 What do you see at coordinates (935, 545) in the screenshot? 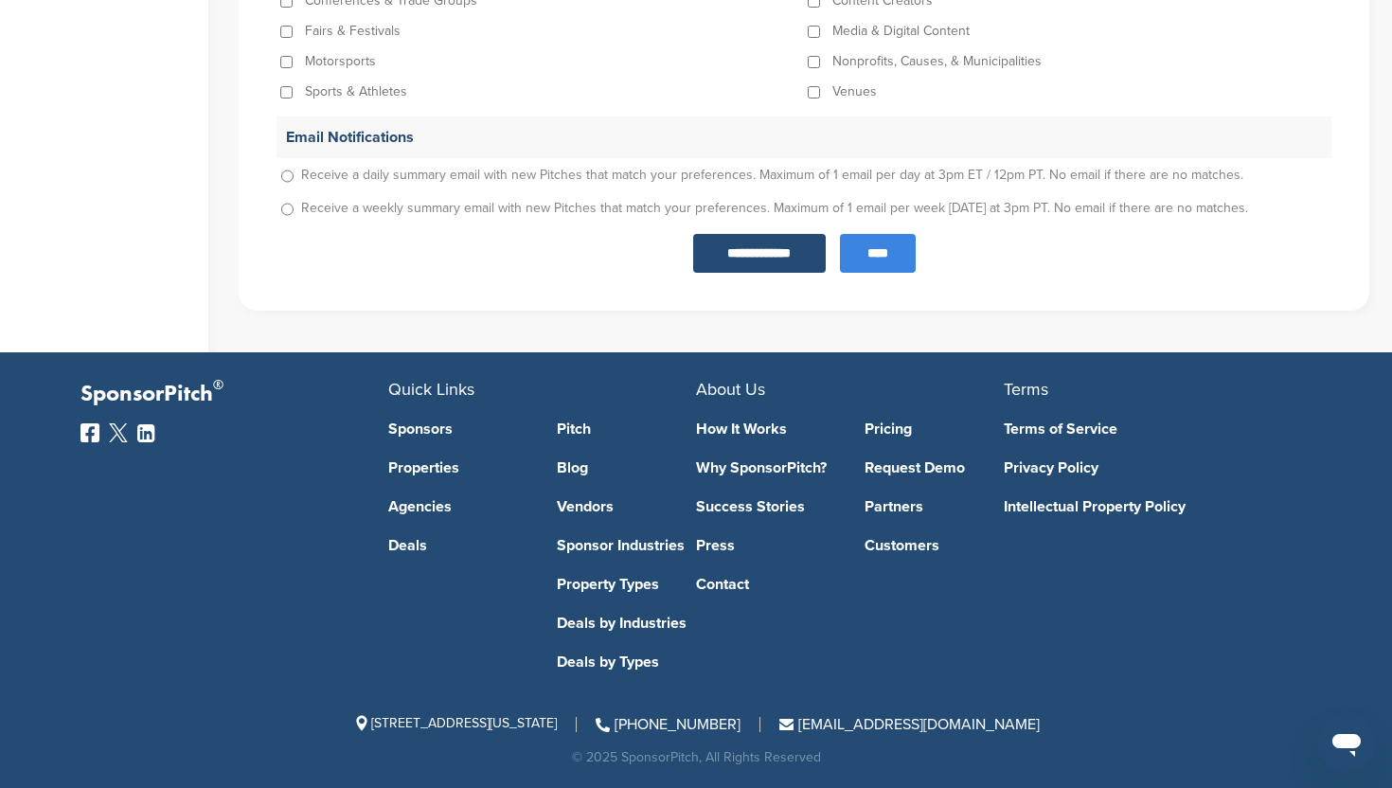
I see `a: Customers` at bounding box center [935, 545].